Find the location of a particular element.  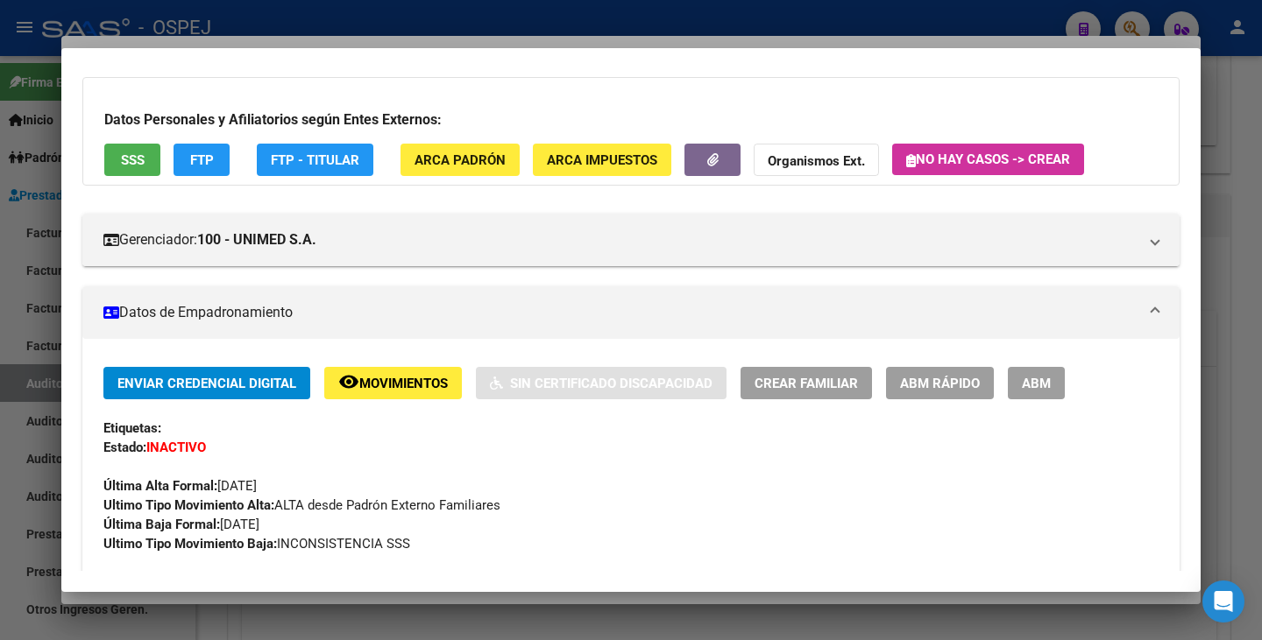

strong: 100 - UNIMED S.A. is located at coordinates (257, 240).